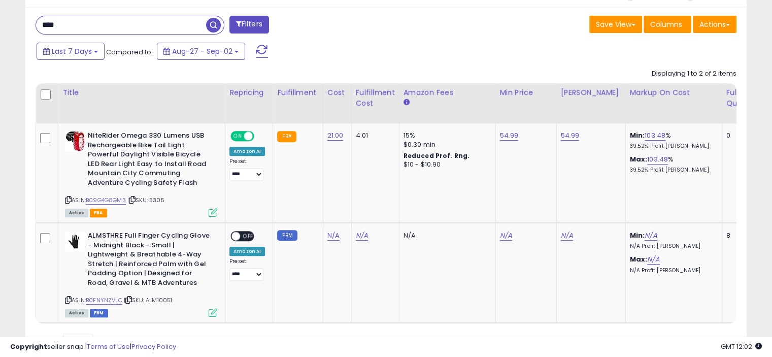 The width and height of the screenshot is (772, 357). What do you see at coordinates (375, 98) in the screenshot?
I see `div: Fulfillment Cost` at bounding box center [375, 98].